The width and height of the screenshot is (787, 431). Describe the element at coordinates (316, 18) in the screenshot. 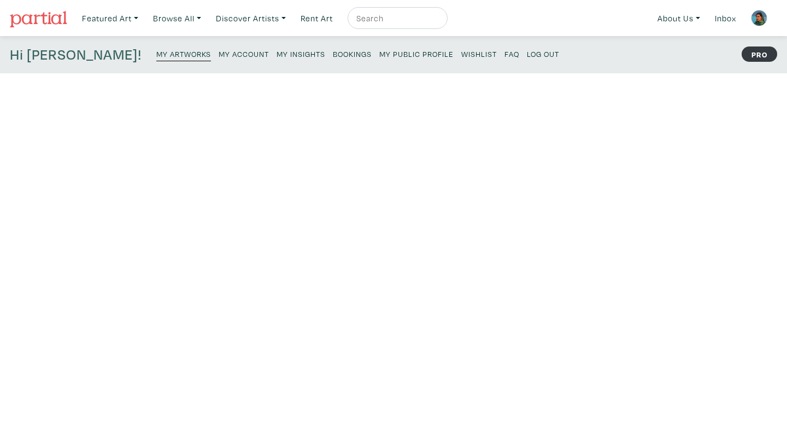

I see `a: Rent Art` at that location.